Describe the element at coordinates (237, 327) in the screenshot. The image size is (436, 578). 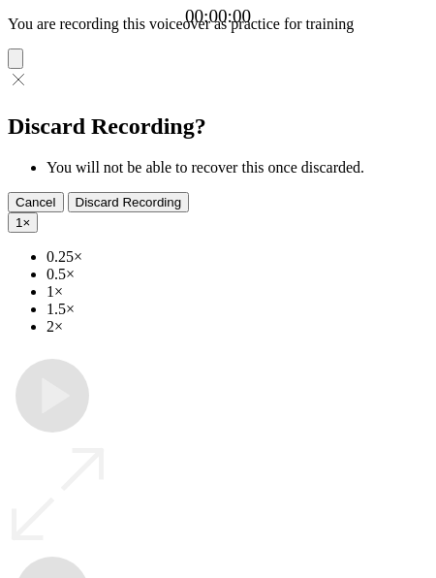
I see `li: 2×` at that location.